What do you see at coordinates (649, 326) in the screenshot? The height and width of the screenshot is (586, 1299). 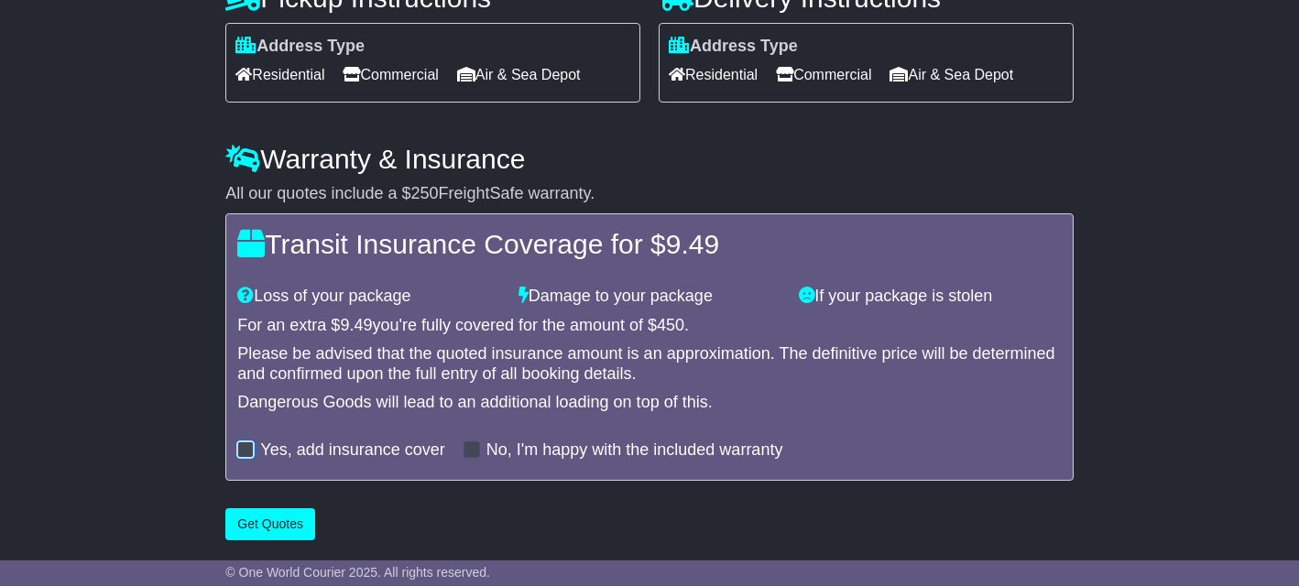 I see `div: For an extra $ you're fully covered for the amount of $ .` at bounding box center [649, 326].